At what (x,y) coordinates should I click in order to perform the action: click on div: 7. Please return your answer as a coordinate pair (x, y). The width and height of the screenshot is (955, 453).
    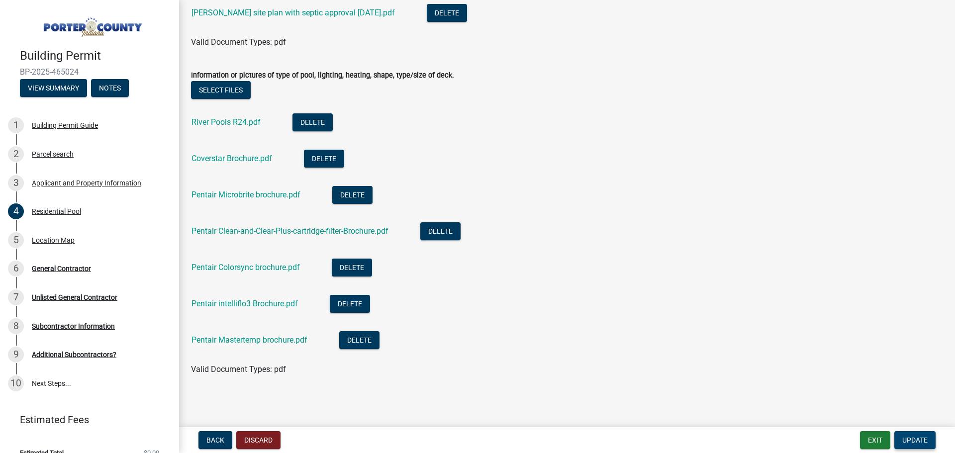
    Looking at the image, I should click on (16, 298).